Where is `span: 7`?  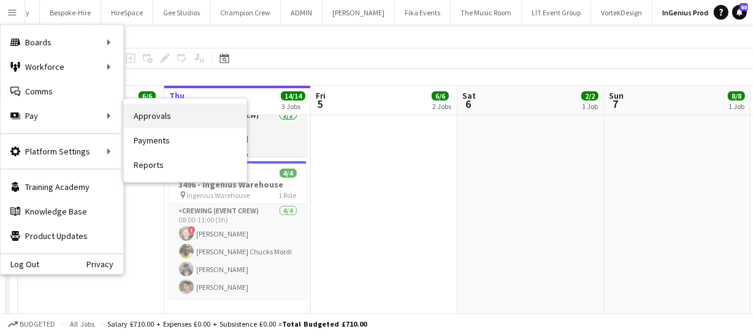 span: 7 is located at coordinates (615, 104).